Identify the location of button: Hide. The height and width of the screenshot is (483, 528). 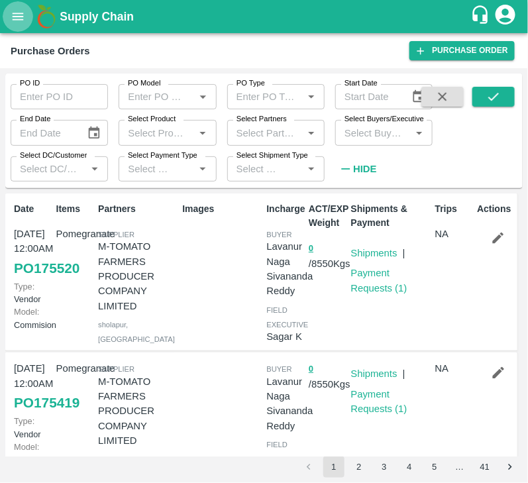
(358, 169).